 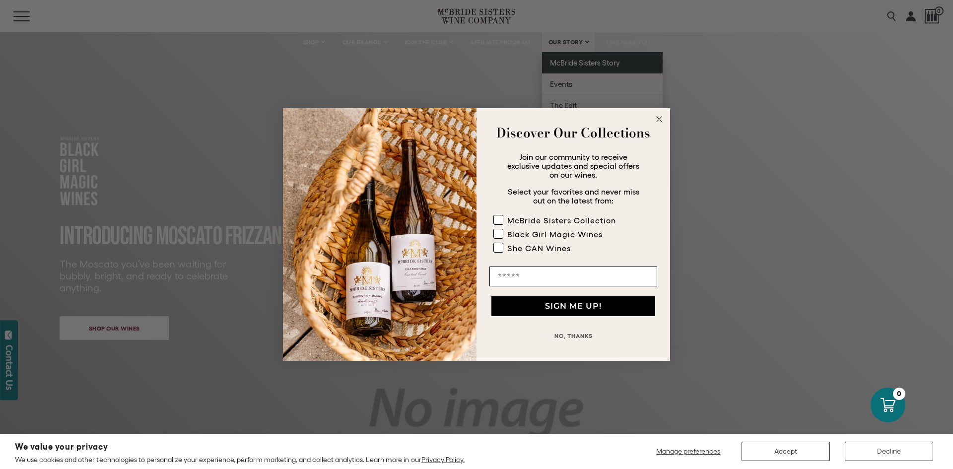 What do you see at coordinates (380, 234) in the screenshot?
I see `img: 42653730-7e35-4af7-a99d-12bf478283cf.jpeg` at bounding box center [380, 234].